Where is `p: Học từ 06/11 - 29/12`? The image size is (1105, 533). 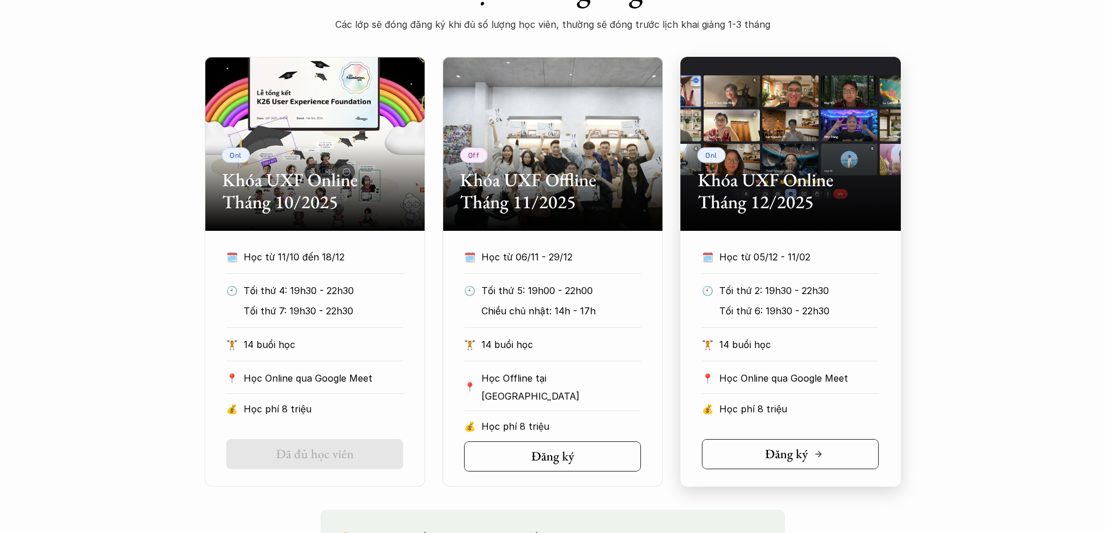
p: Học từ 06/11 - 29/12 is located at coordinates (551, 257).